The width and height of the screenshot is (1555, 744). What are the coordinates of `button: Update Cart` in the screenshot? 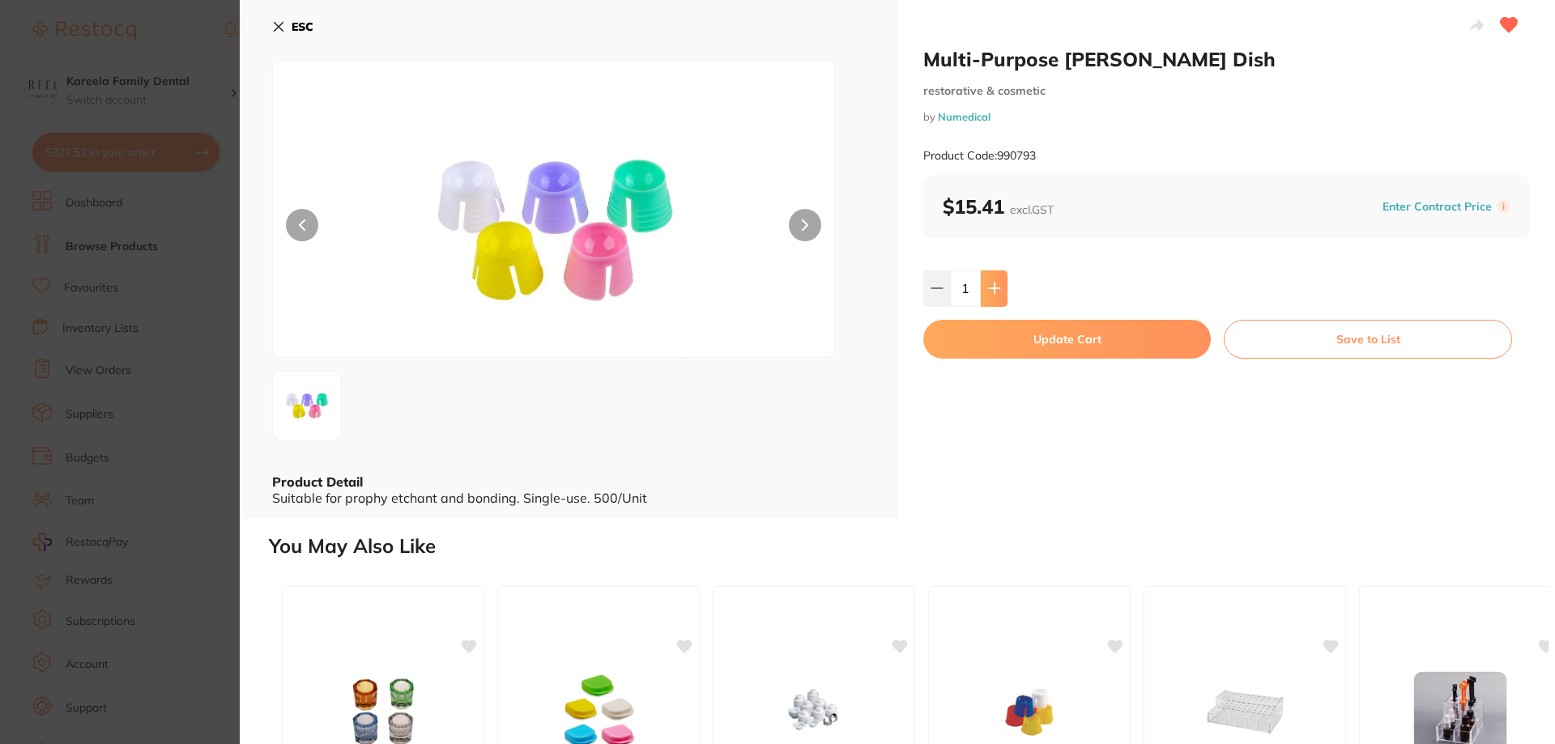 It's located at (1067, 339).